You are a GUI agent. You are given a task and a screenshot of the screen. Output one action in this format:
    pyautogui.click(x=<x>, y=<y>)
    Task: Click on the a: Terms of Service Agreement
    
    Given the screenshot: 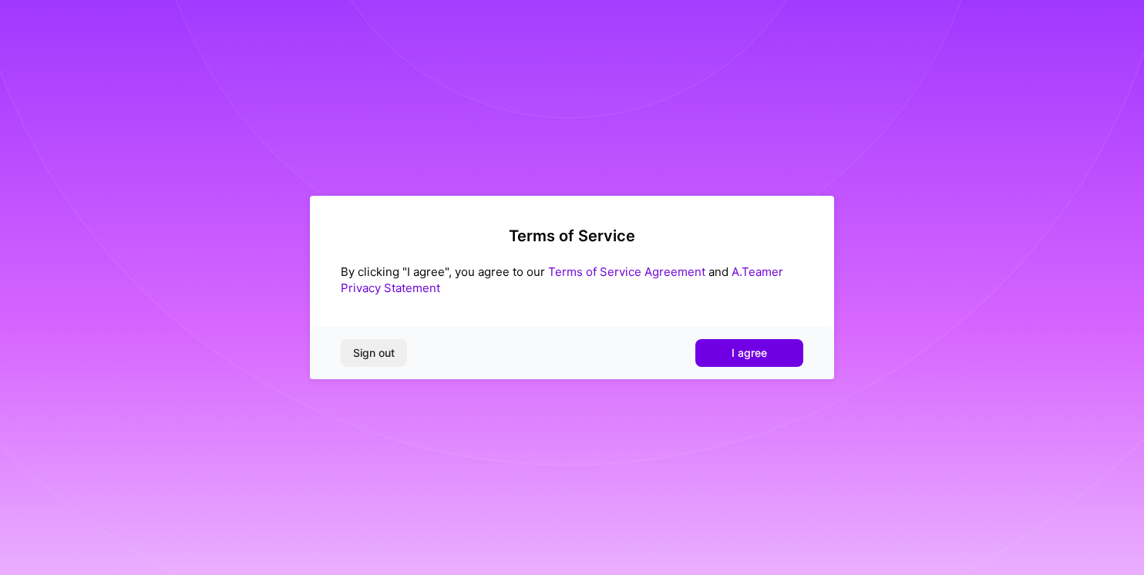 What is the action you would take?
    pyautogui.click(x=627, y=271)
    